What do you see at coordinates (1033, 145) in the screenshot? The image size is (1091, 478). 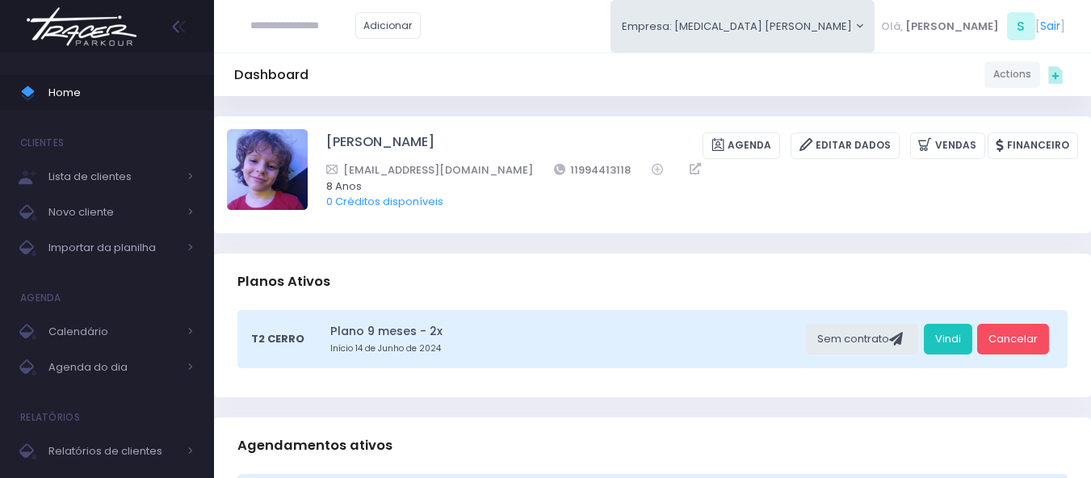 I see `a: Financeiro` at bounding box center [1033, 145].